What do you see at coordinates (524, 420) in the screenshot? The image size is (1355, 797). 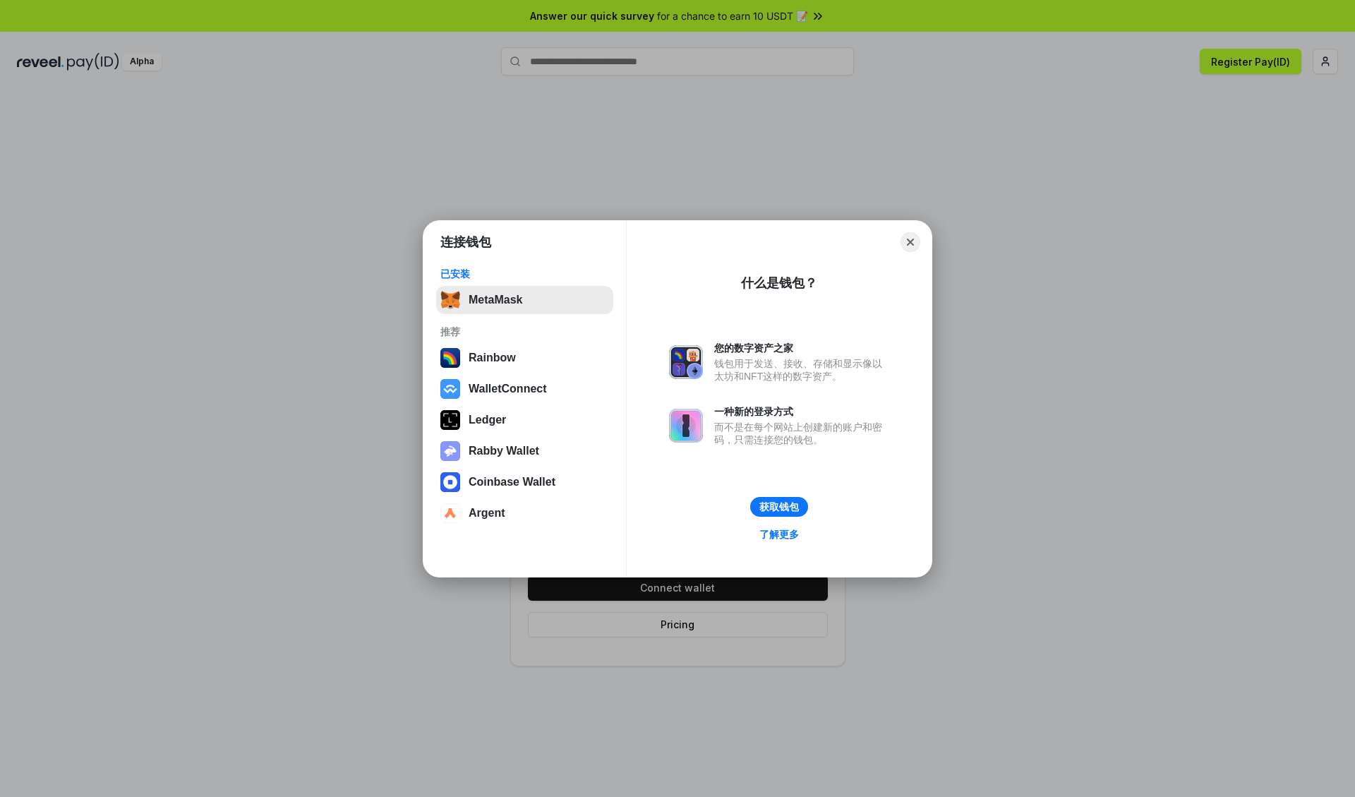 I see `button: Ledger` at bounding box center [524, 420].